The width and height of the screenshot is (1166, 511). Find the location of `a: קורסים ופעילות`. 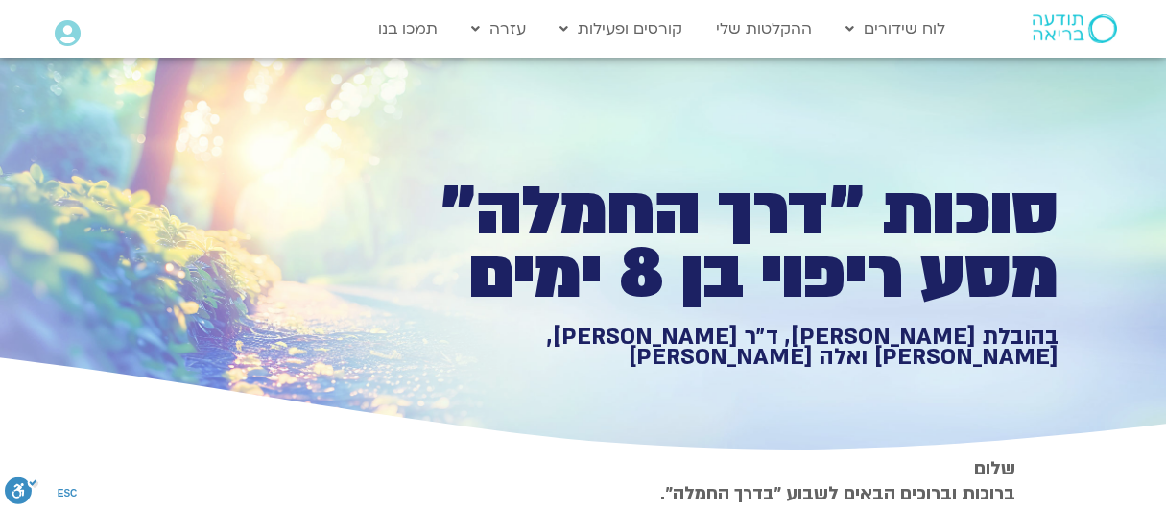

a: קורסים ופעילות is located at coordinates (621, 29).